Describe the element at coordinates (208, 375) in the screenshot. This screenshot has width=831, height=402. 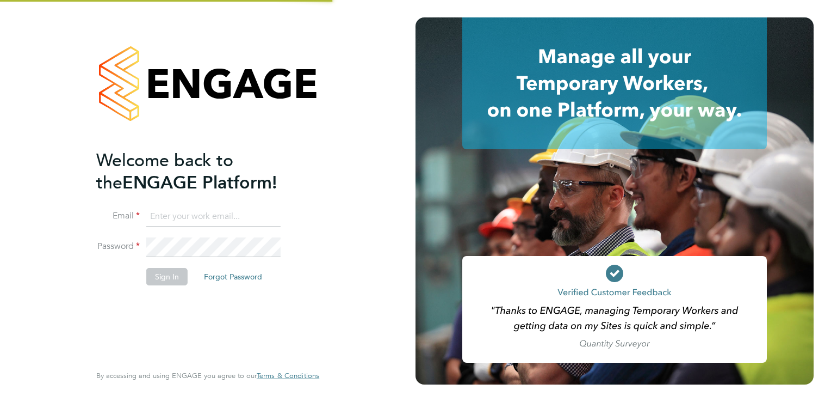
I see `span: By accessing and using ENGAGE you agree to our` at that location.